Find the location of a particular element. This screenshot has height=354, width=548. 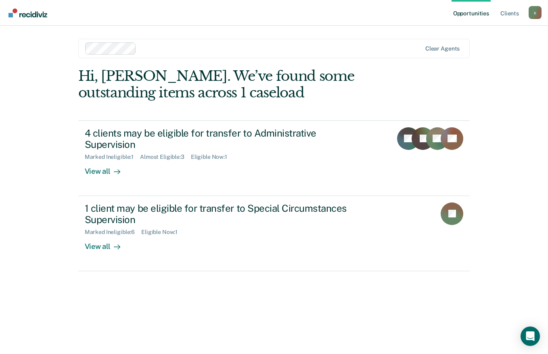

div: s is located at coordinates (535, 13).